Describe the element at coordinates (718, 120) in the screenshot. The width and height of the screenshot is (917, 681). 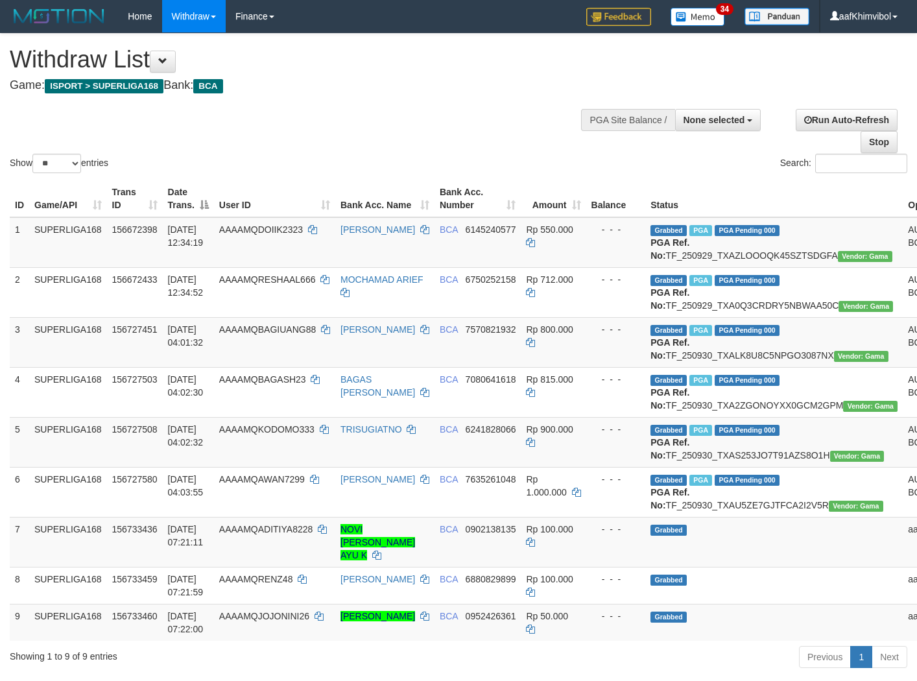
I see `button: None selected` at that location.